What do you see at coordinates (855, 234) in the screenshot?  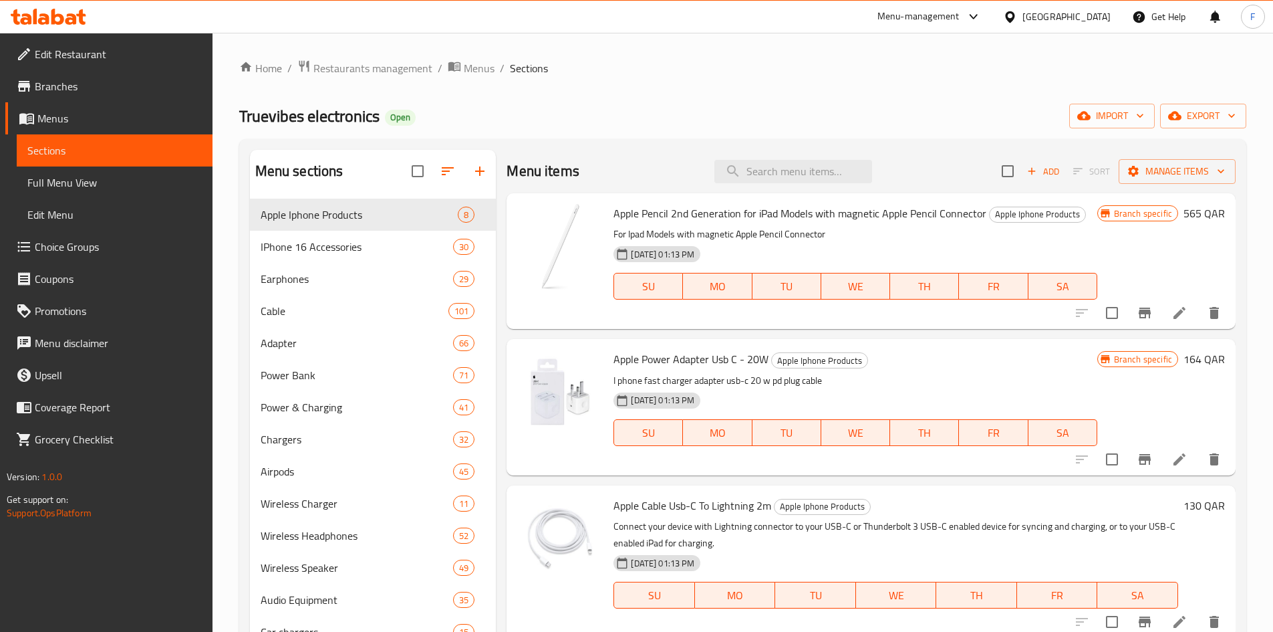 I see `p: For Ipad Models with magnetic Apple Pencil Connector` at bounding box center [855, 234].